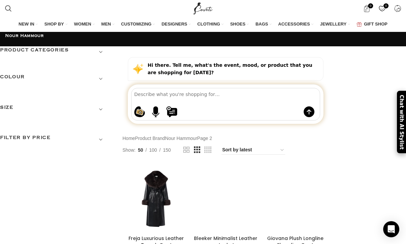 This screenshot has width=406, height=244. What do you see at coordinates (294, 24) in the screenshot?
I see `span: ACCESSORIES` at bounding box center [294, 24].